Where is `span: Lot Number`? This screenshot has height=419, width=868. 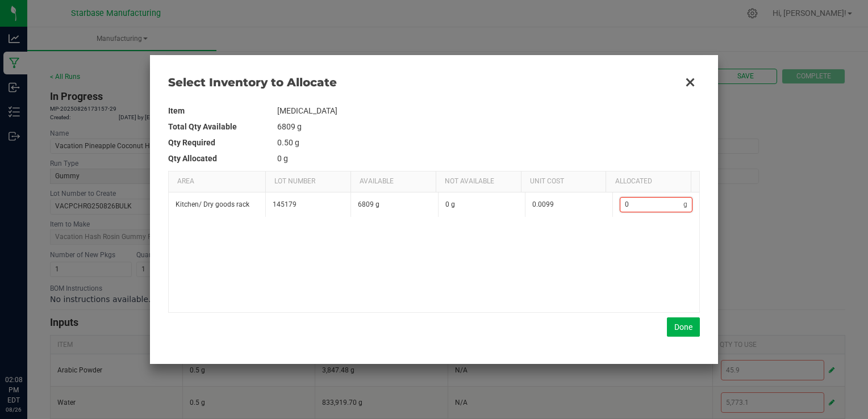
span: Lot Number is located at coordinates (295, 181).